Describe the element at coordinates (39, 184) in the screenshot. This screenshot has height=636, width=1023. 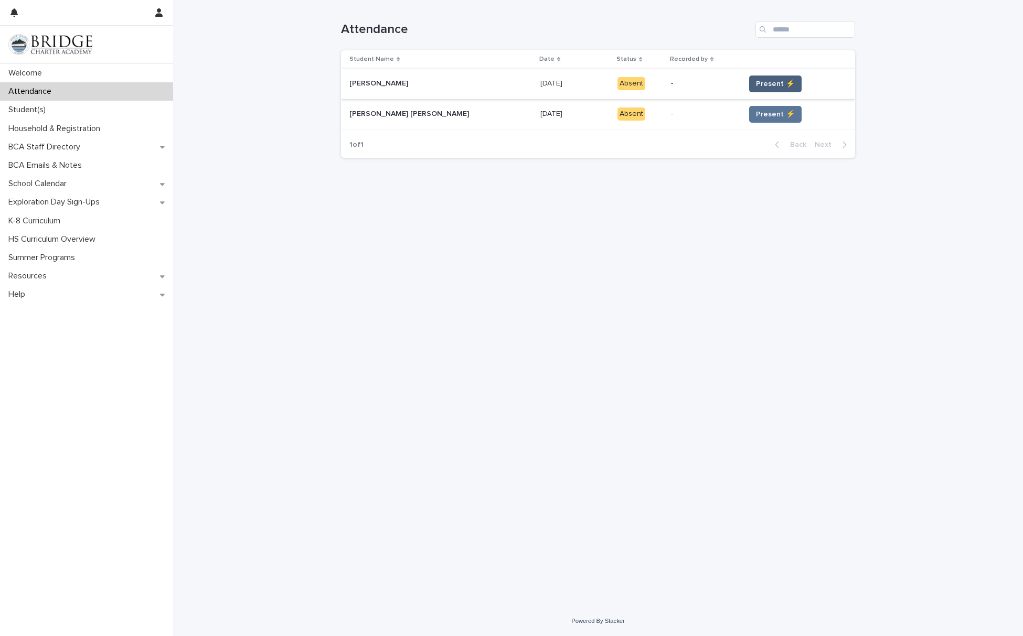
I see `p: School Calendar` at that location.